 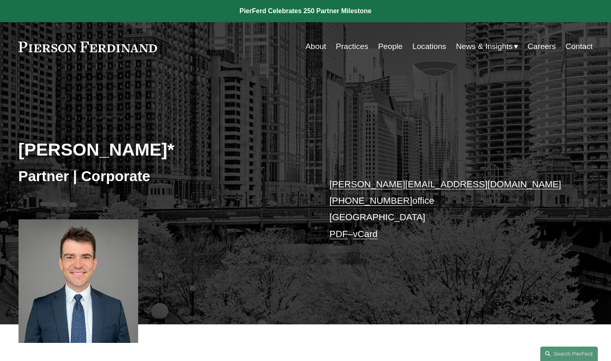 What do you see at coordinates (339, 234) in the screenshot?
I see `a: PDF` at bounding box center [339, 234].